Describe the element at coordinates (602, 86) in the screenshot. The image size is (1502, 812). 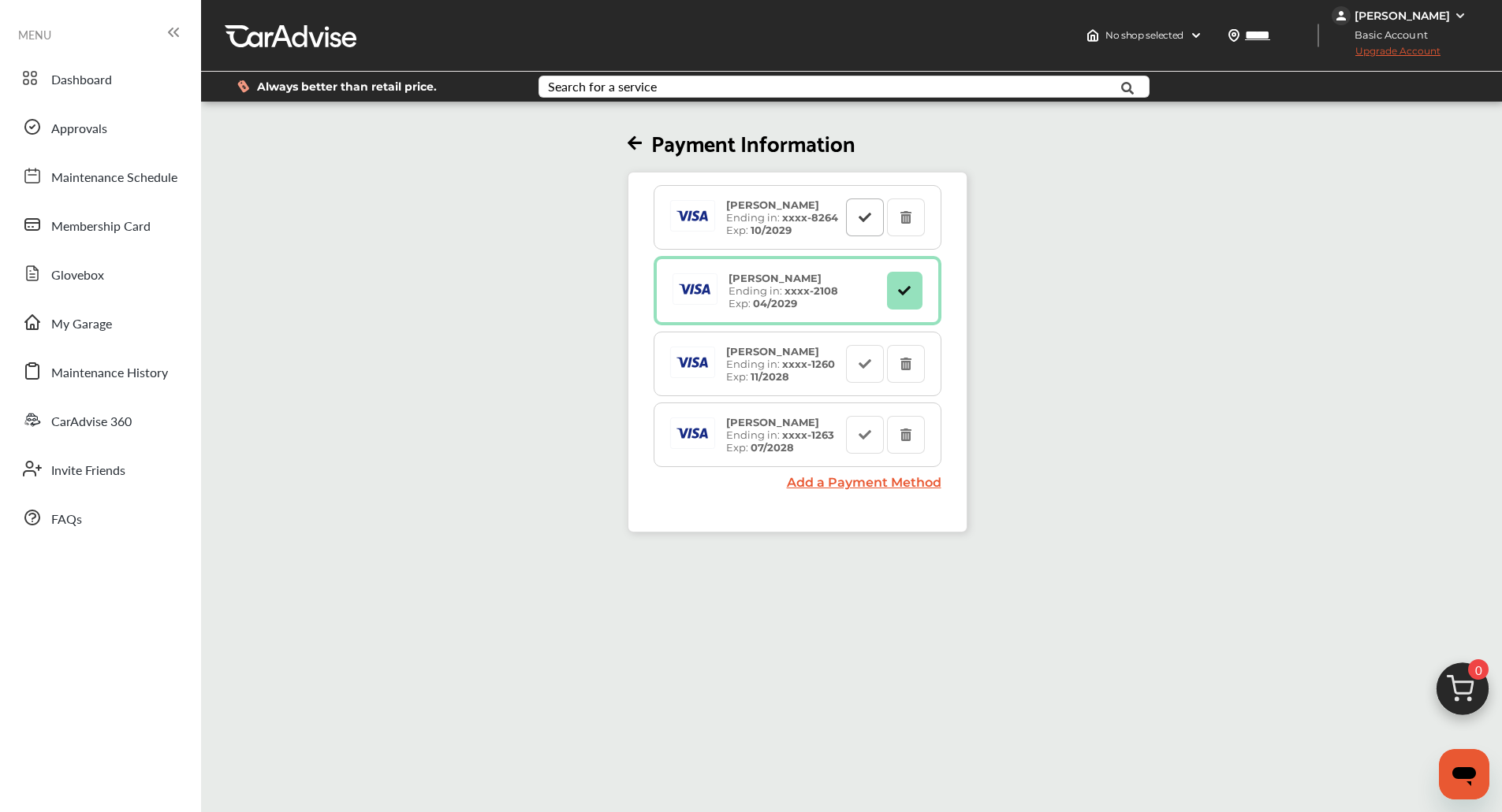
I see `div: Search for a service` at that location.